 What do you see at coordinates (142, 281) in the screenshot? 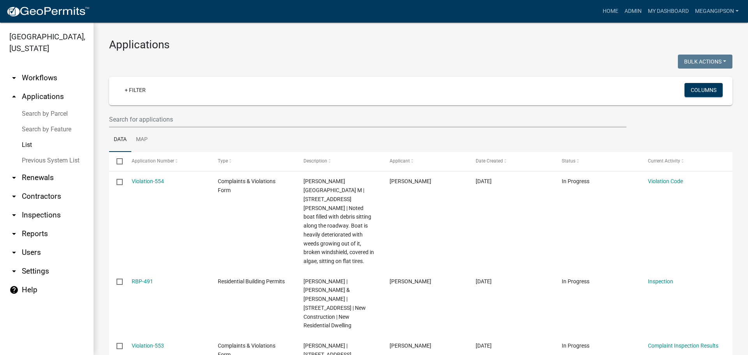
I see `a: RBP-491` at bounding box center [142, 281].